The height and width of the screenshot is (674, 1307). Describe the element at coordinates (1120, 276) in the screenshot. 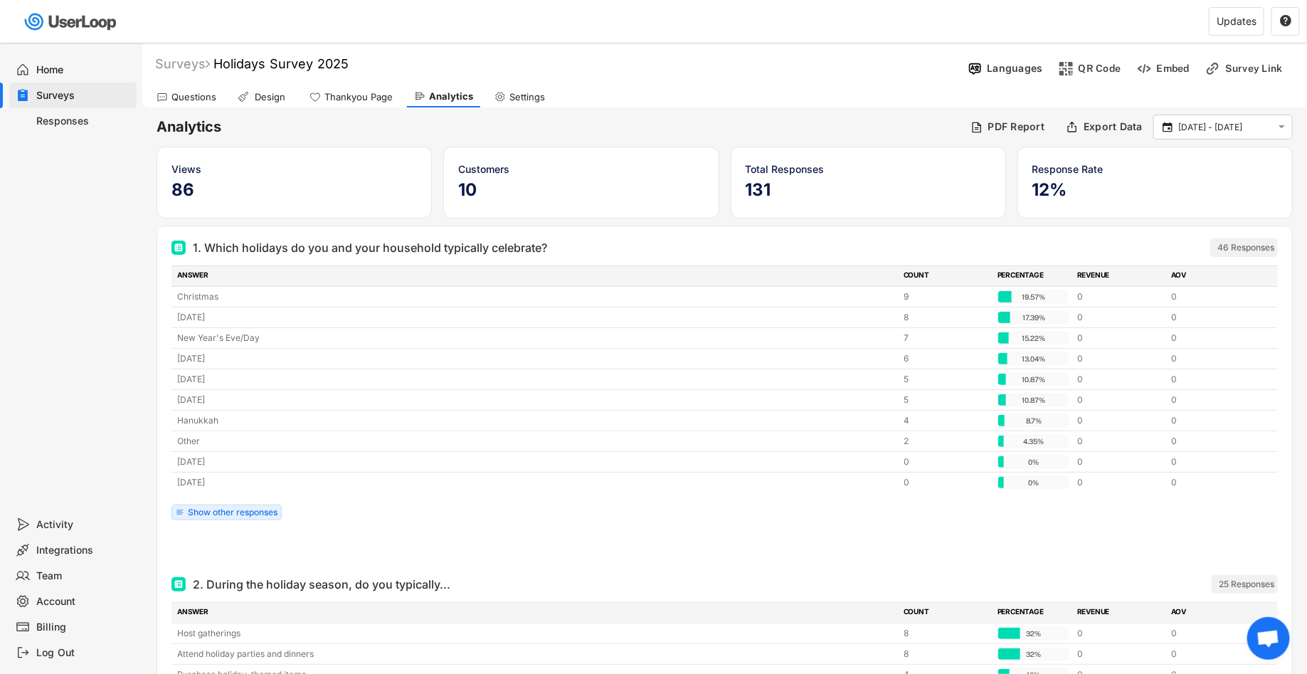

I see `div: REVENUE` at that location.